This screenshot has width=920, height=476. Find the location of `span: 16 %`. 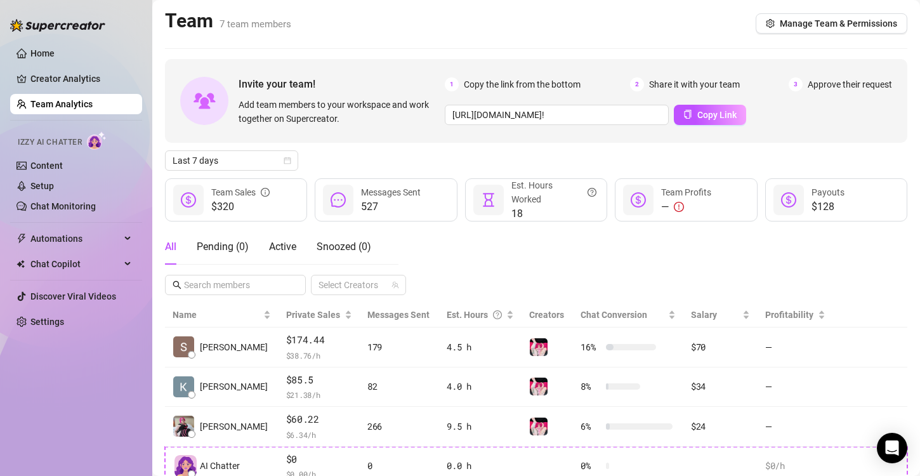

span: 16 % is located at coordinates (590, 347).